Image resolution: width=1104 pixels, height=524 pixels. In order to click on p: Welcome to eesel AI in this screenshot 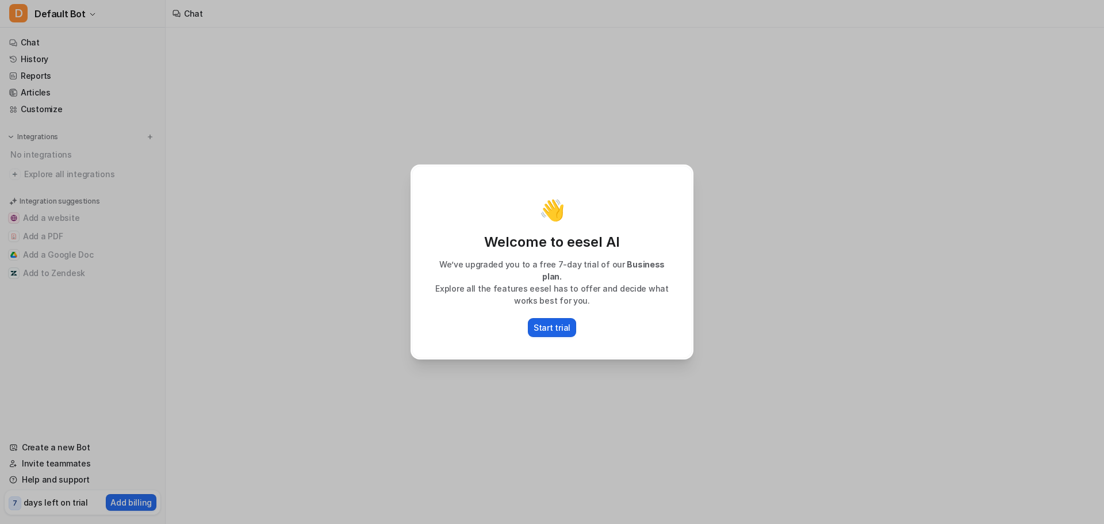, I will do `click(552, 242)`.